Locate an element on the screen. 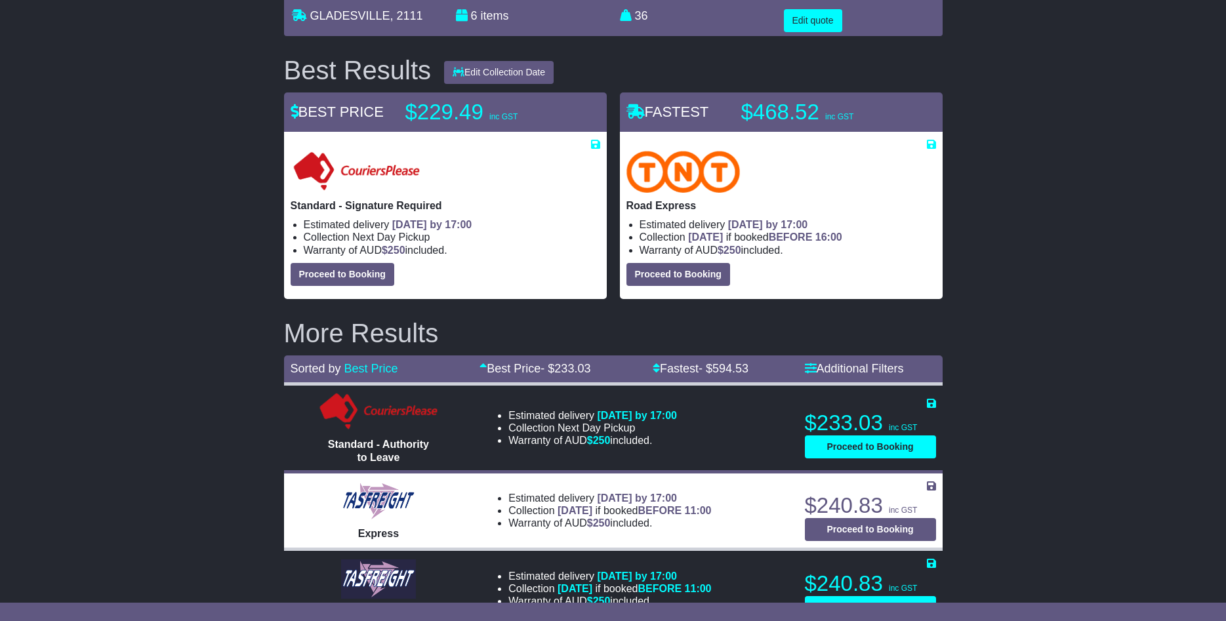 This screenshot has width=1226, height=621. a: Best Price is located at coordinates (371, 369).